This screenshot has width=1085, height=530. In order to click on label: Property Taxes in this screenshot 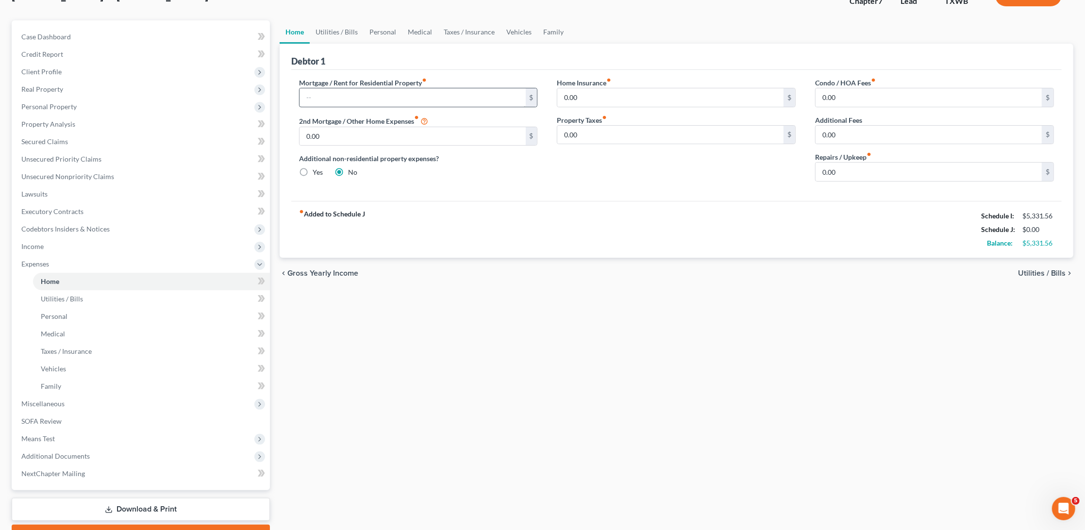, I will do `click(582, 120)`.